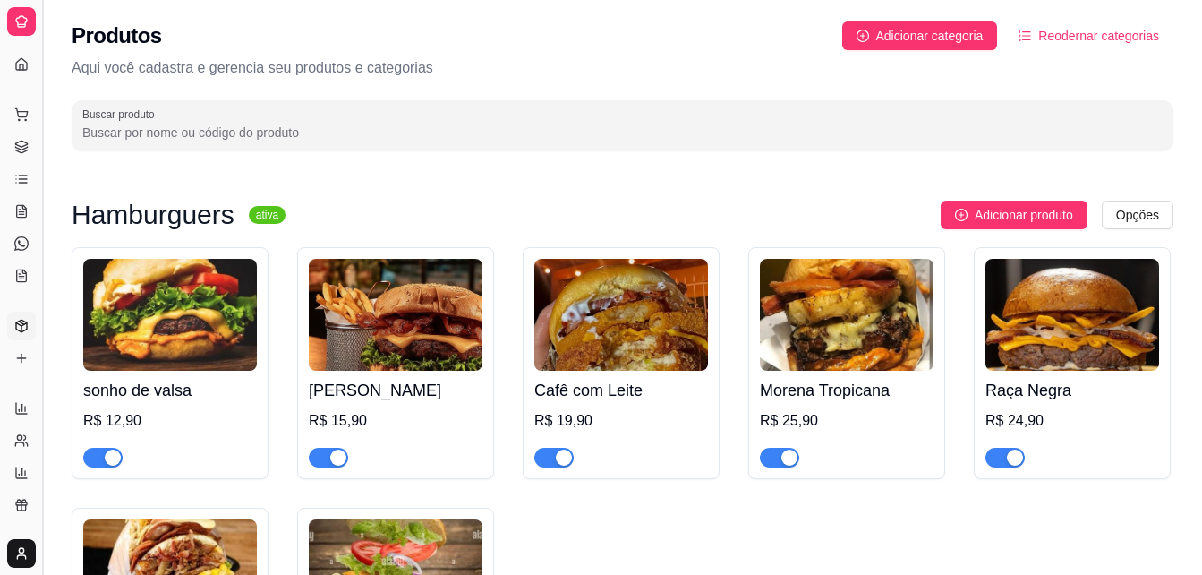  Describe the element at coordinates (1098, 36) in the screenshot. I see `span: Reodernar categorias` at that location.